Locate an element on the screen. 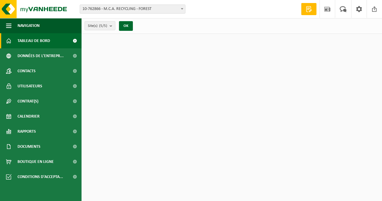  span: Données de l'entrepr... is located at coordinates (40, 56).